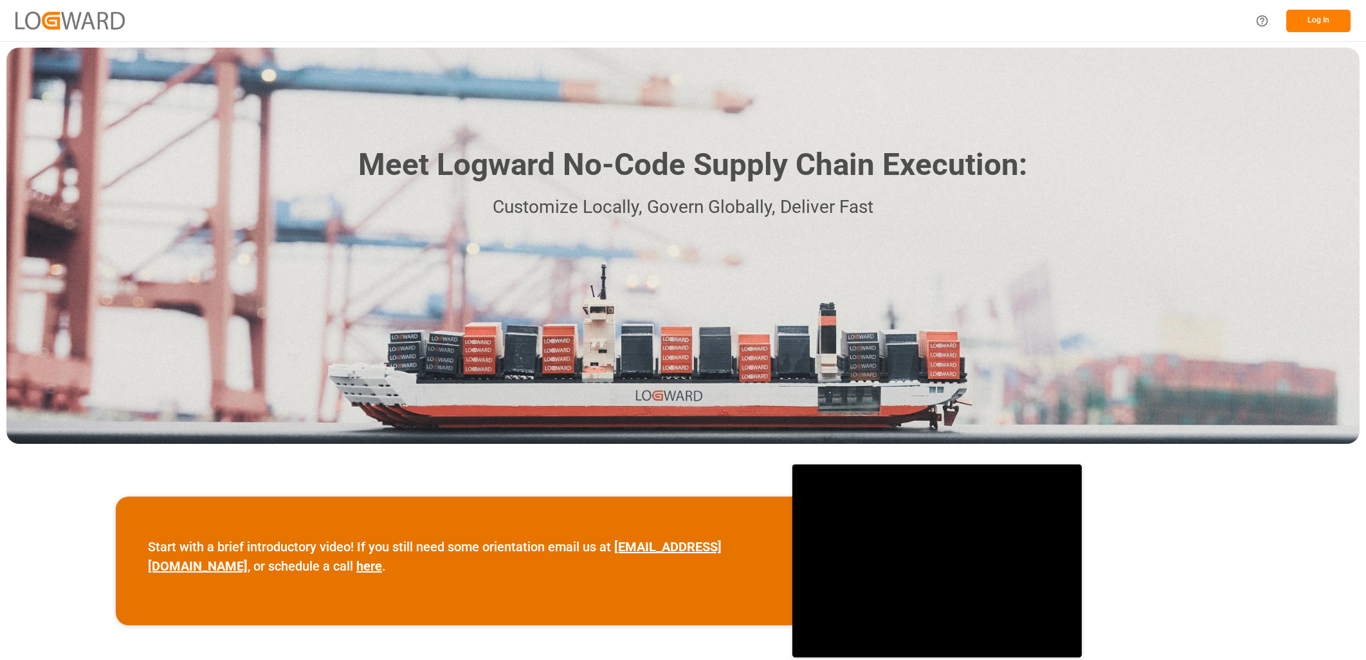 This screenshot has height=660, width=1366. I want to click on a: here, so click(369, 566).